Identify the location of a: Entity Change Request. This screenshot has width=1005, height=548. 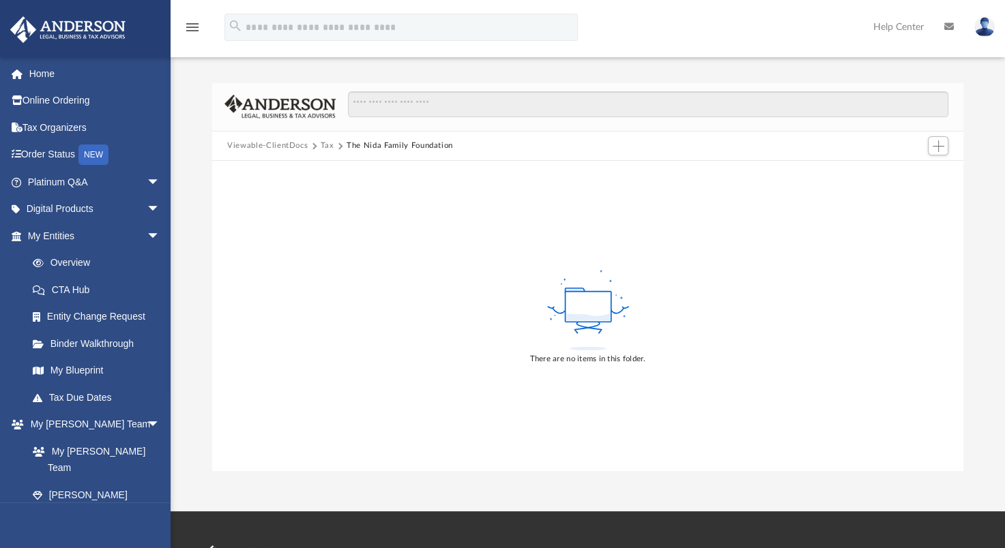
(100, 317).